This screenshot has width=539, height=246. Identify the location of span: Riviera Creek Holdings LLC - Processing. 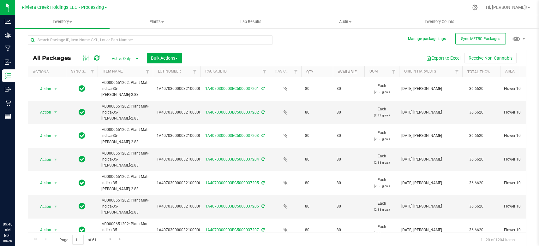
(63, 7).